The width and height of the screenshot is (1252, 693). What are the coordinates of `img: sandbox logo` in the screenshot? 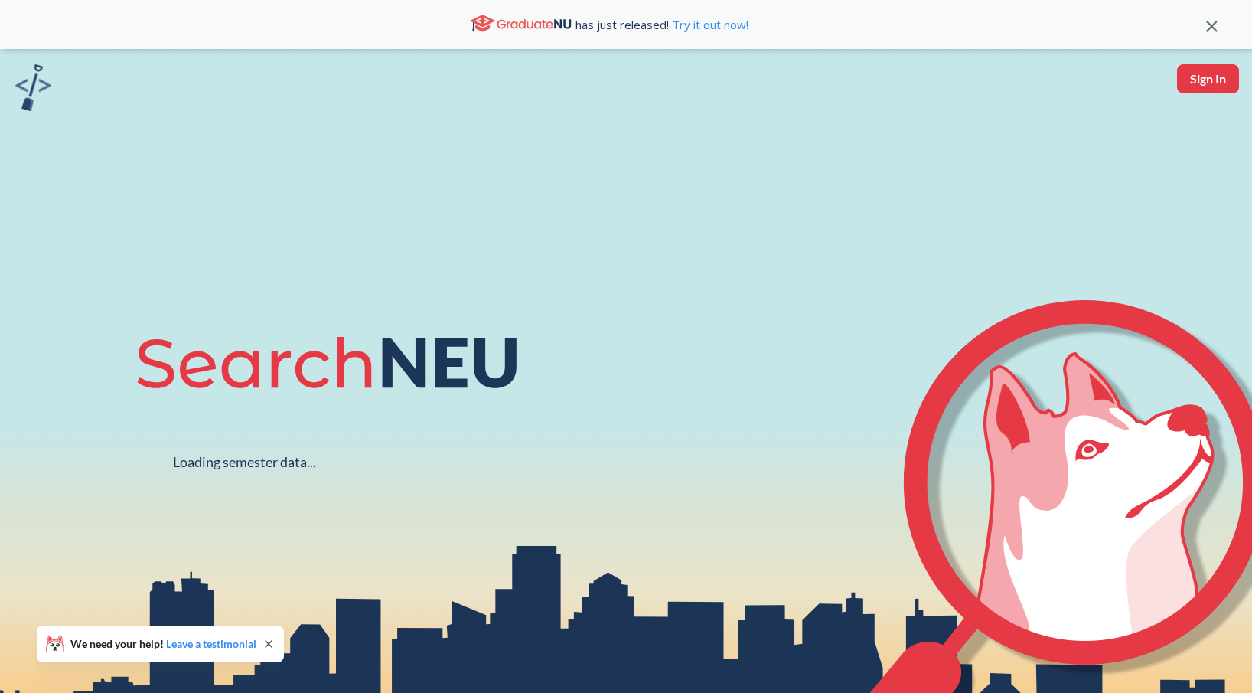 It's located at (33, 87).